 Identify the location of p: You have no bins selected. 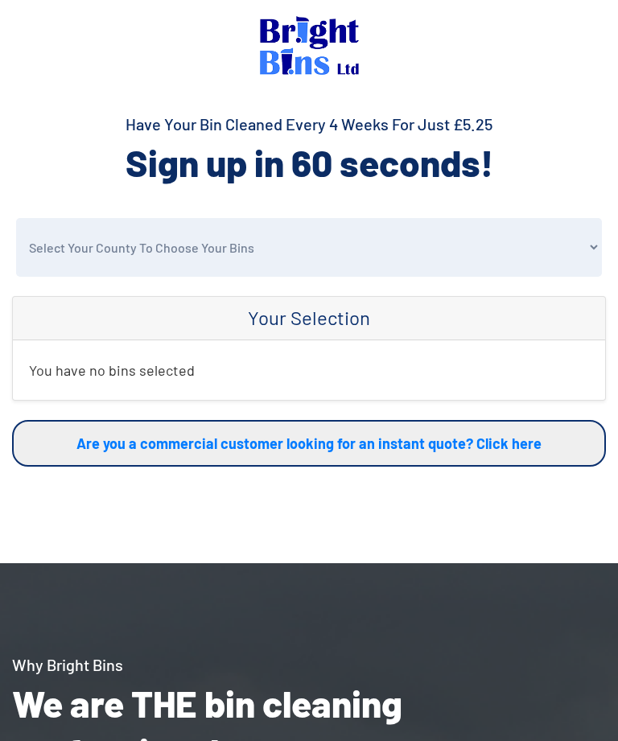
(309, 370).